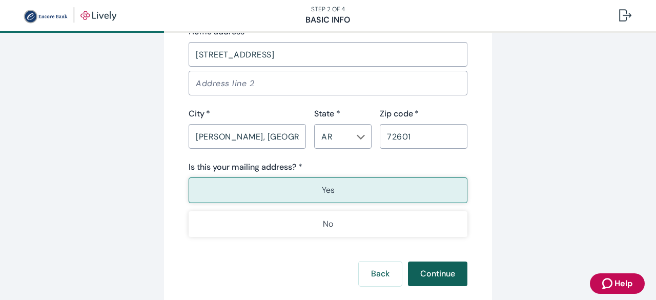  I want to click on img: Lively, so click(69, 15).